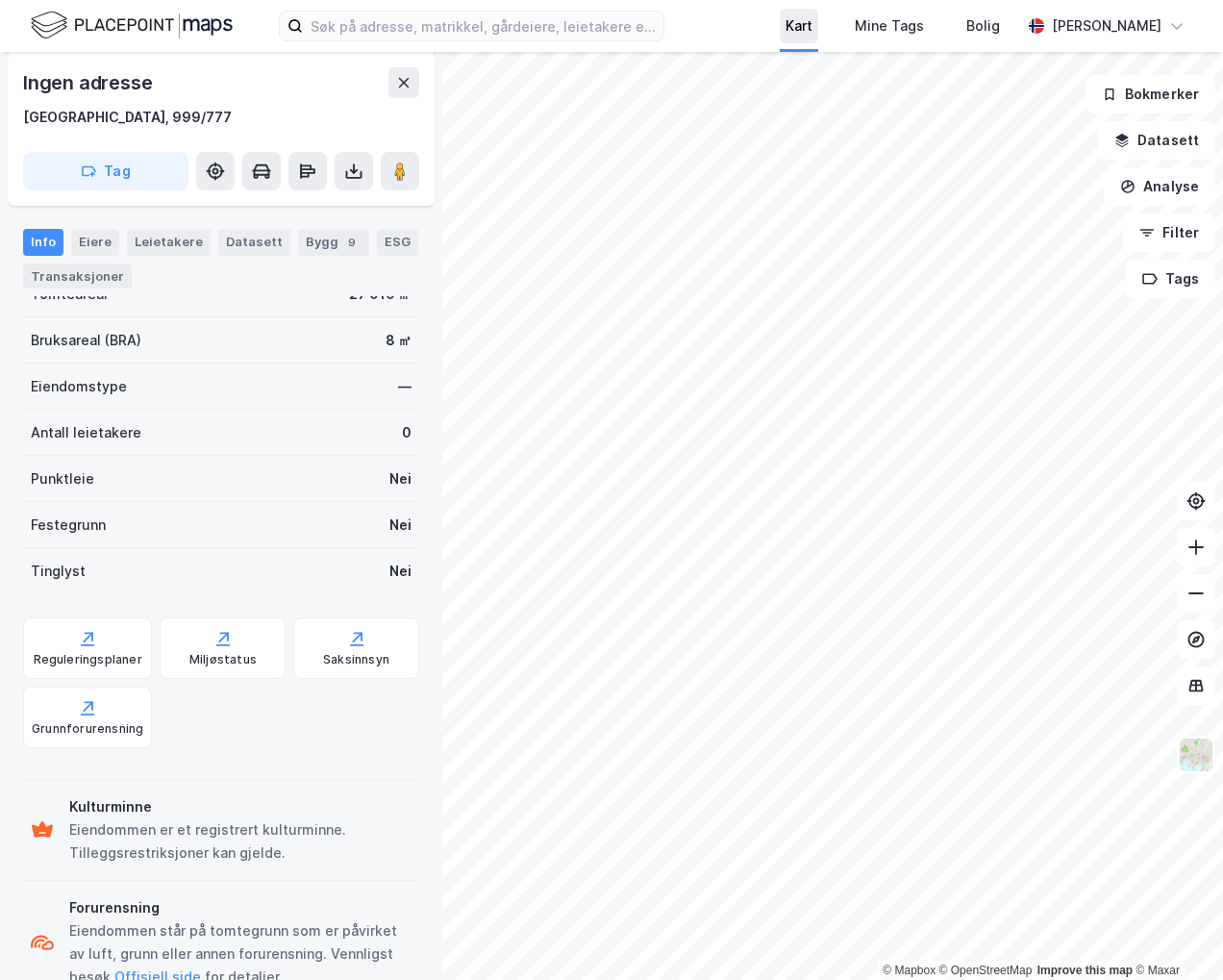  What do you see at coordinates (88, 729) in the screenshot?
I see `div: Grunnforurensning` at bounding box center [88, 729].